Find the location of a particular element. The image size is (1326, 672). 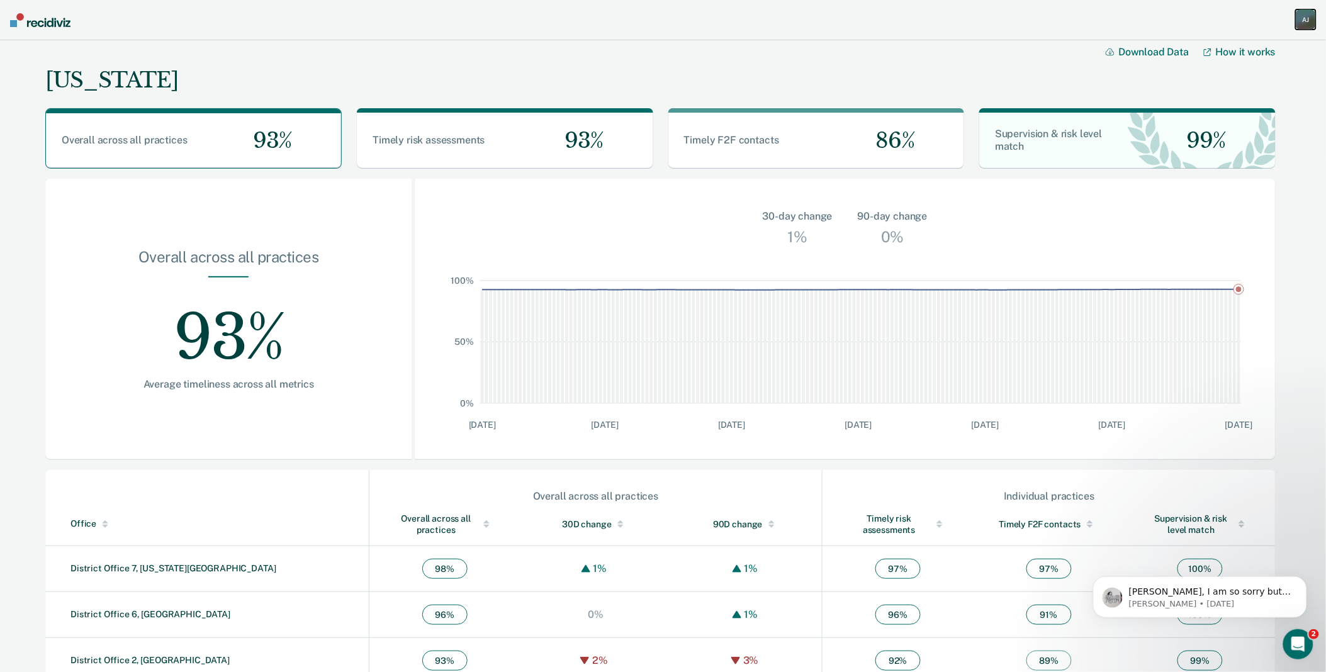

div: Average timeliness across all metrics is located at coordinates (228, 384).